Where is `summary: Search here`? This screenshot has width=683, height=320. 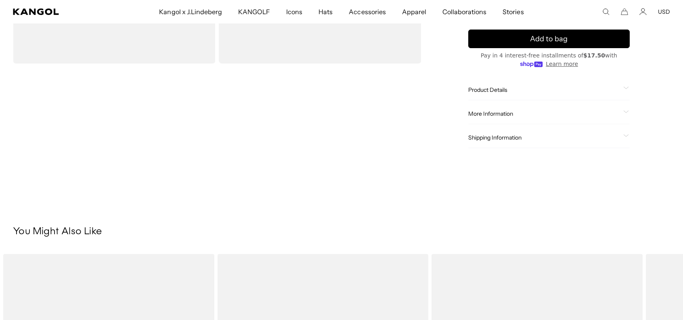 summary: Search here is located at coordinates (606, 12).